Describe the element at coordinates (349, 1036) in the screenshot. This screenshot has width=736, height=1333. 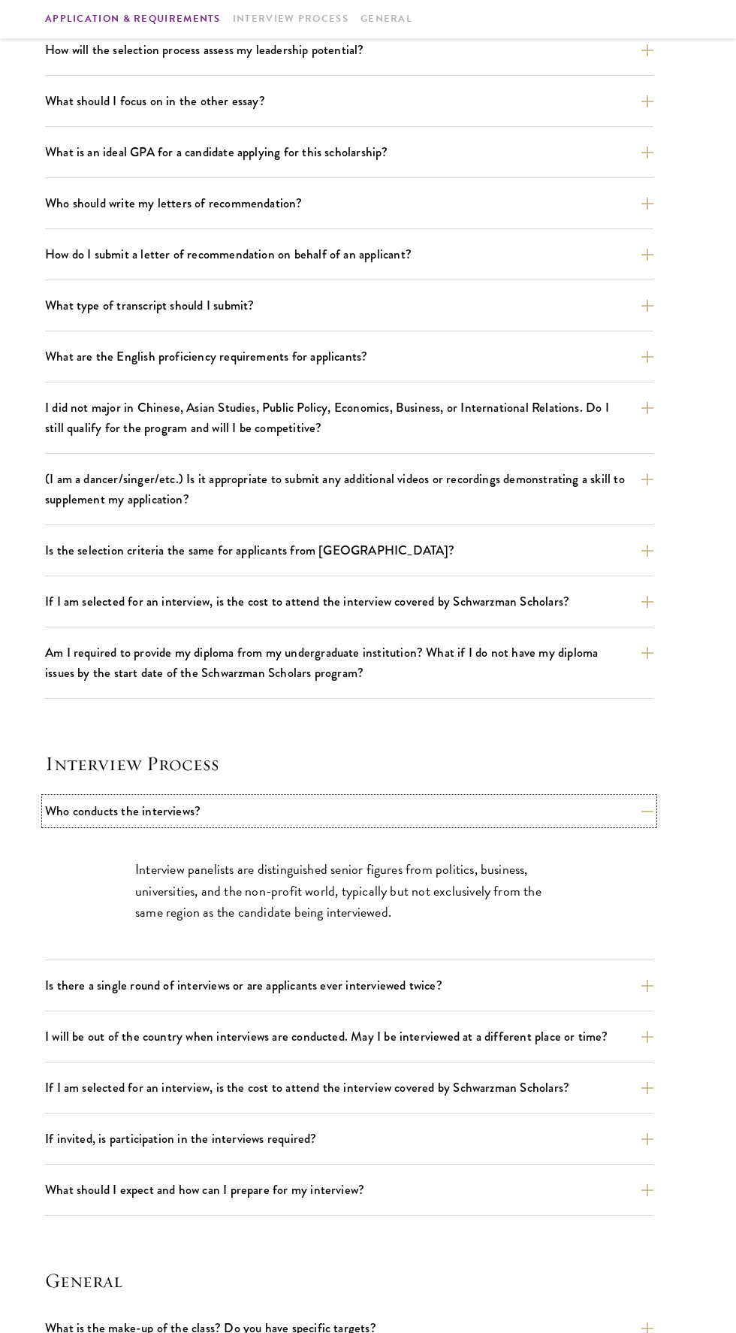
I see `button: I will be out of the country when interviews are conducted. May I be interviewed at a different p...` at that location.